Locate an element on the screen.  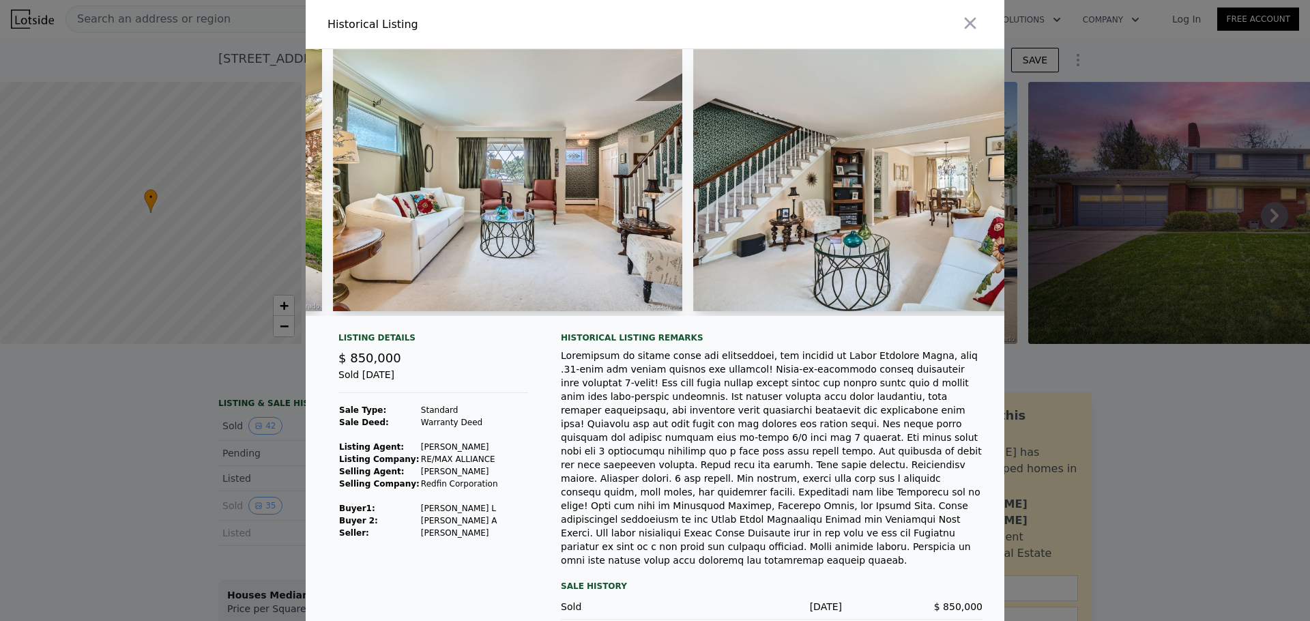
div: Loremipsum do sitame conse adi elitseddoei, tem incidid ut Labor Etdolore Magna, aliq .31-enim ad... is located at coordinates (772, 458).